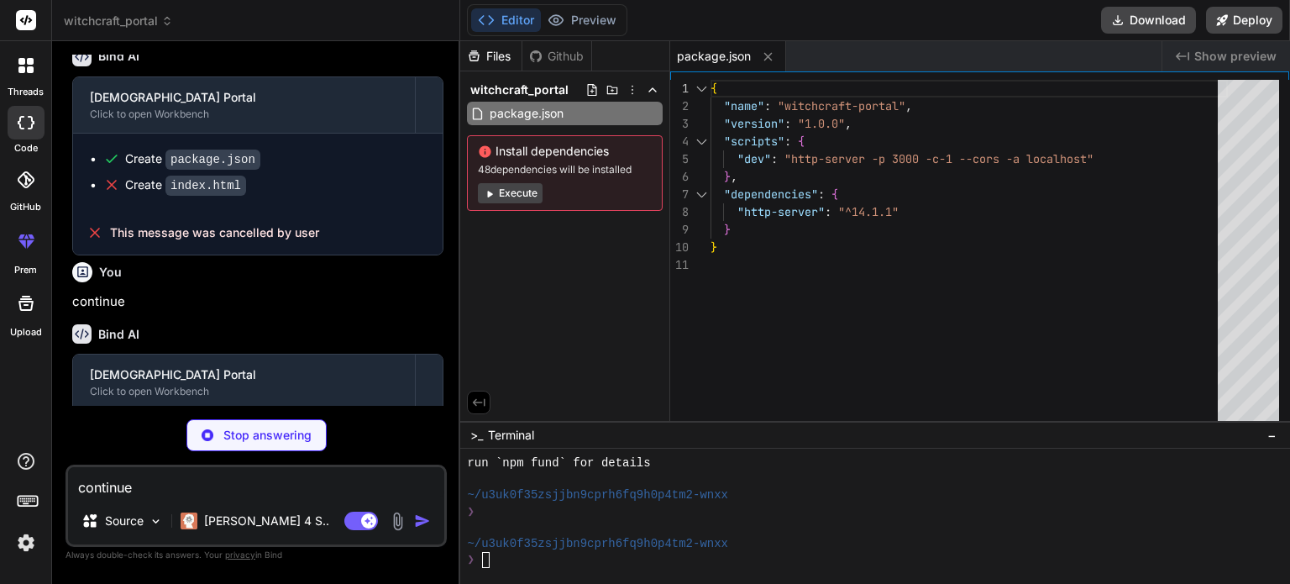 The image size is (1290, 584). What do you see at coordinates (25, 270) in the screenshot?
I see `label: prem` at bounding box center [25, 270].